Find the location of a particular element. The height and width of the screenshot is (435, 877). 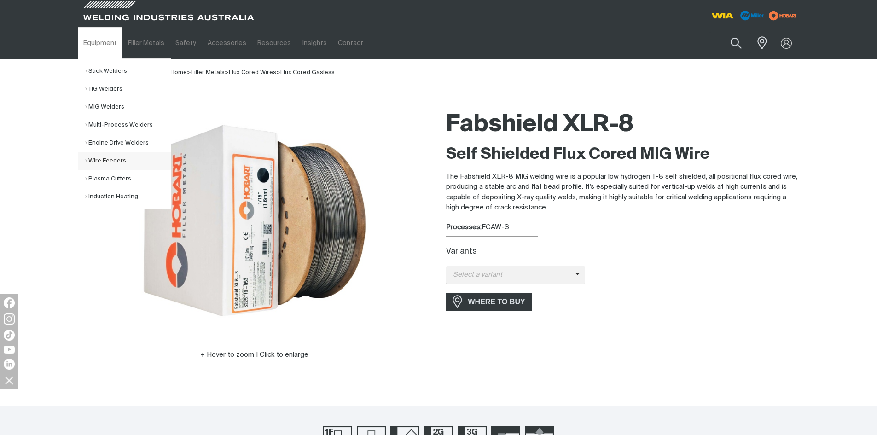

a: Flux Cored Gasless is located at coordinates (308, 72).